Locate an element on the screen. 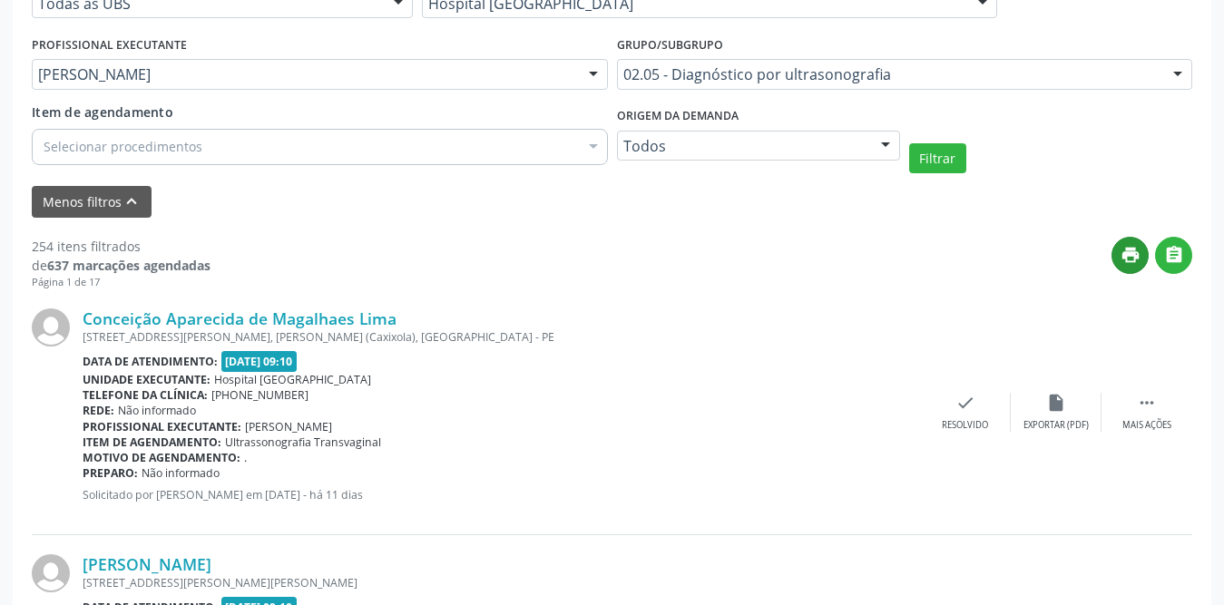 This screenshot has width=1224, height=605. i: print is located at coordinates (1131, 255).